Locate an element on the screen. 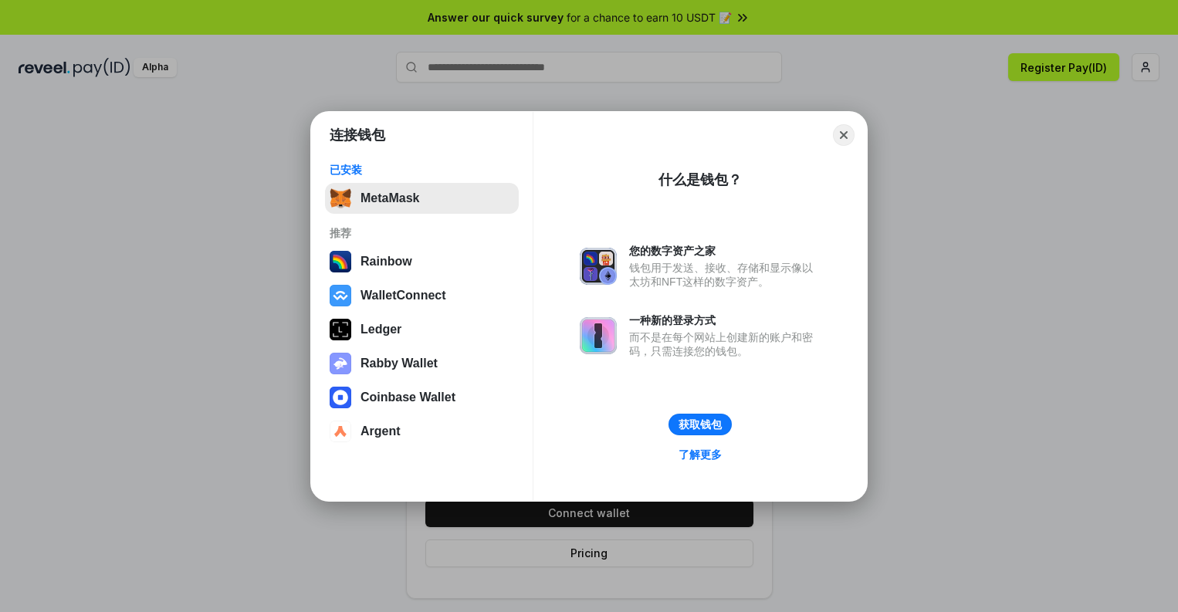 This screenshot has width=1178, height=612. a: 了解更多 is located at coordinates (700, 455).